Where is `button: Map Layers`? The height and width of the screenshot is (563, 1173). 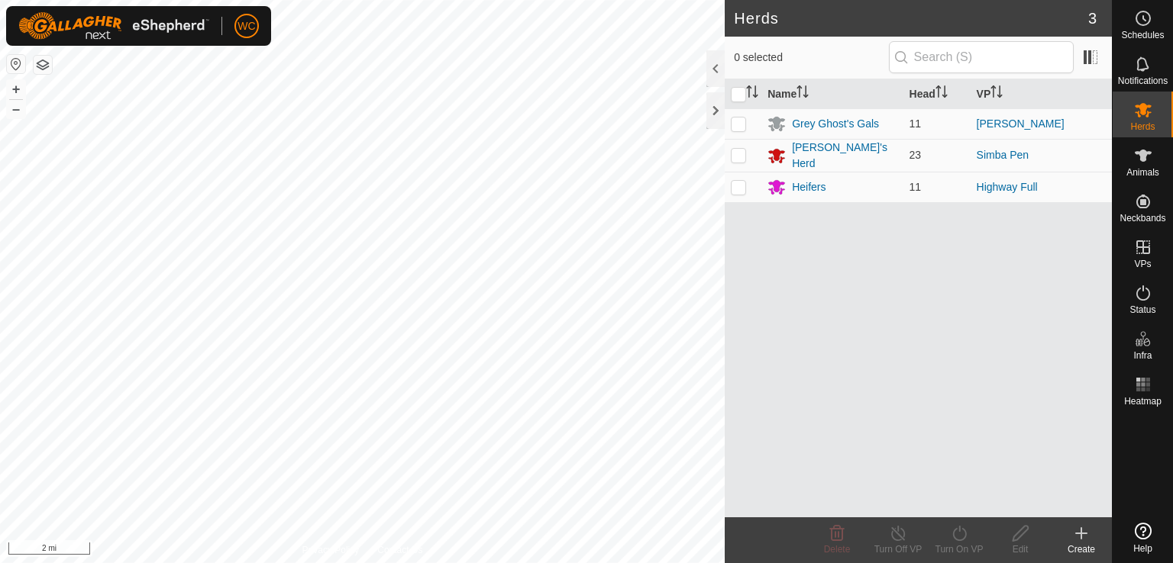 button: Map Layers is located at coordinates (43, 65).